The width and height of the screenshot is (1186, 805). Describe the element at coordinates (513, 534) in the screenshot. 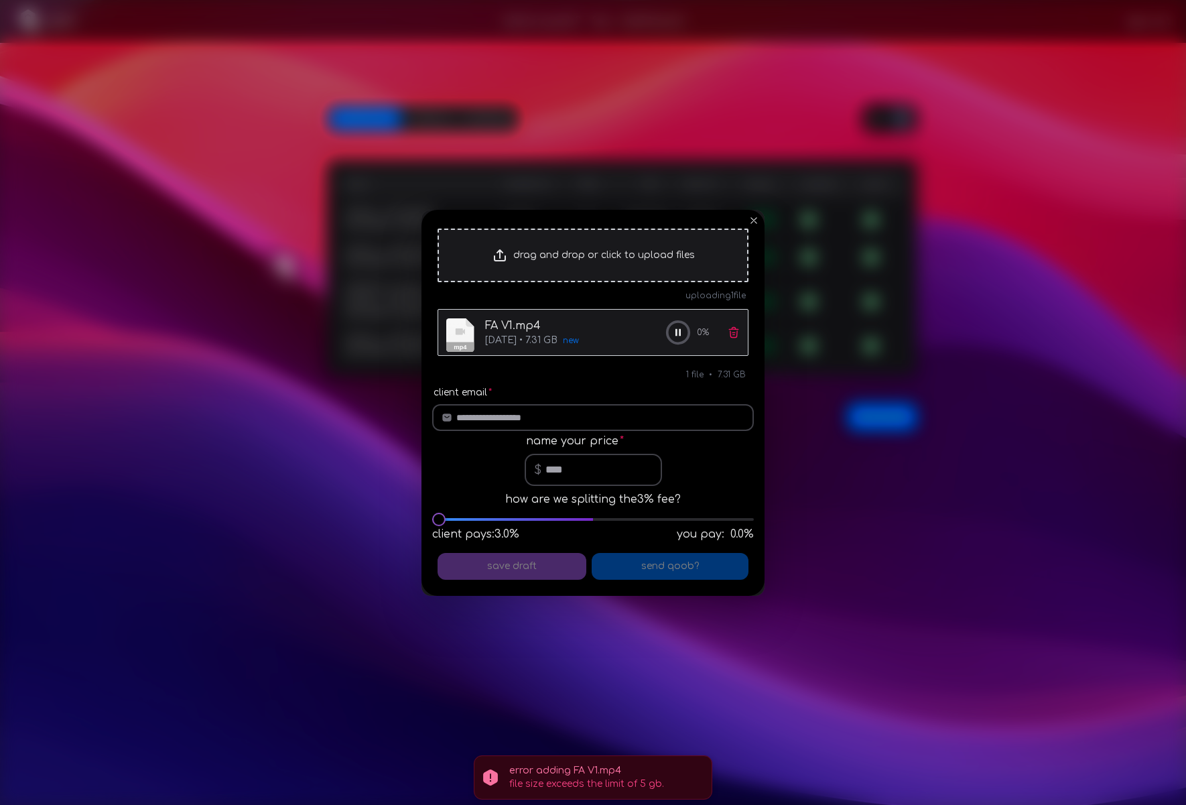

I see `p: client pays: 3.0 %` at that location.